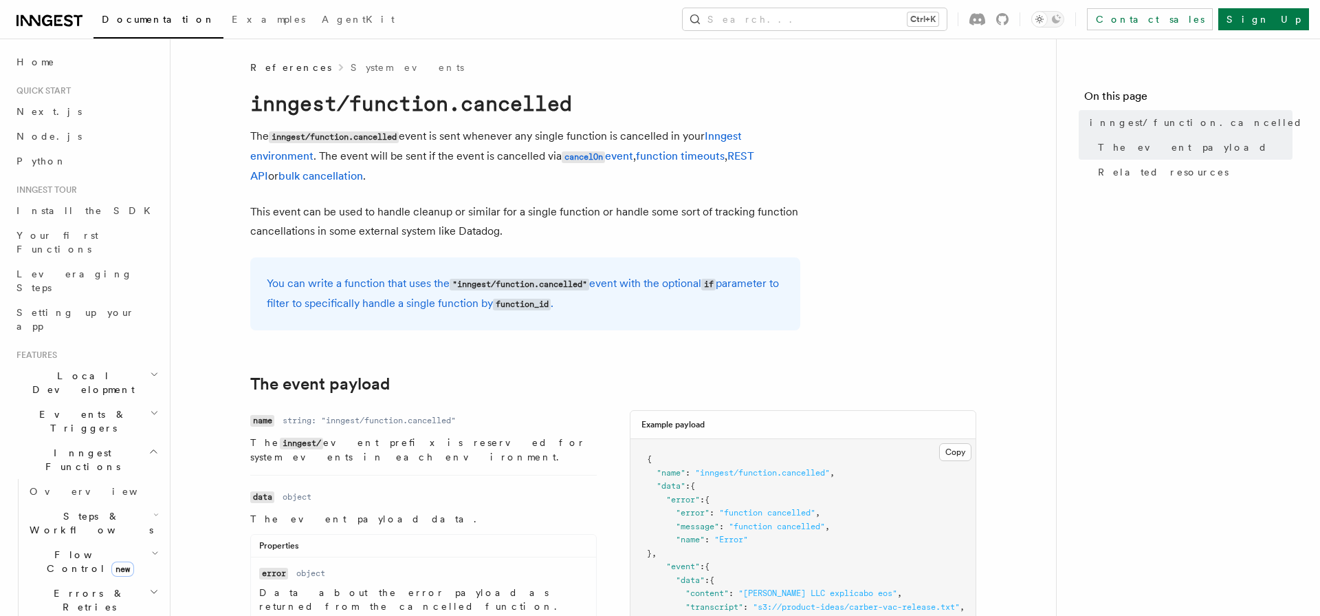 The height and width of the screenshot is (616, 1320). What do you see at coordinates (86, 111) in the screenshot?
I see `a: Next.js` at bounding box center [86, 111].